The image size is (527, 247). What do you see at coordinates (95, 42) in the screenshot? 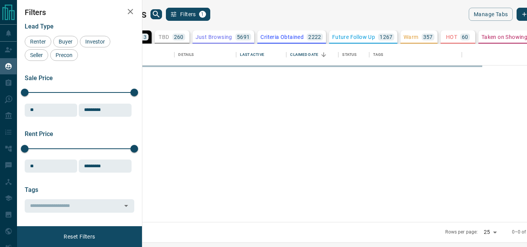
I see `div: Investor` at bounding box center [95, 42].